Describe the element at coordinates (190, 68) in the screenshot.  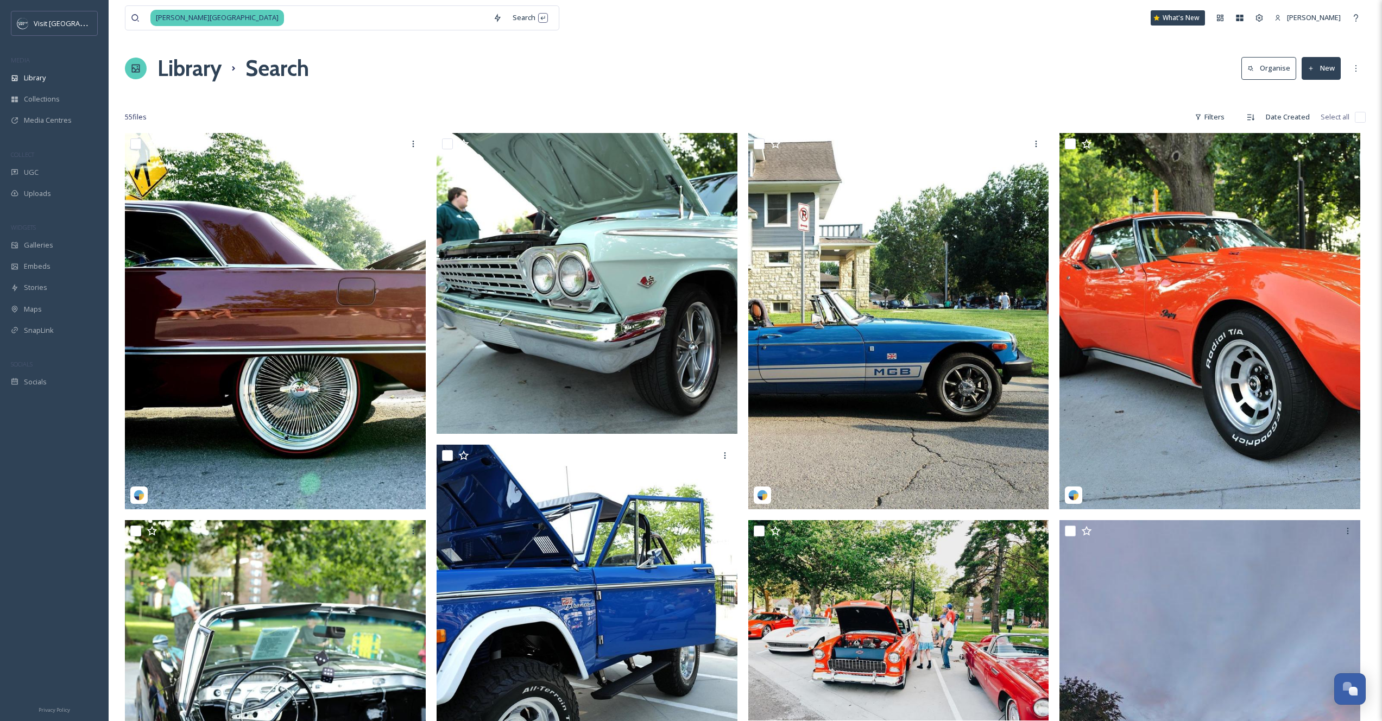
I see `a: Library` at that location.